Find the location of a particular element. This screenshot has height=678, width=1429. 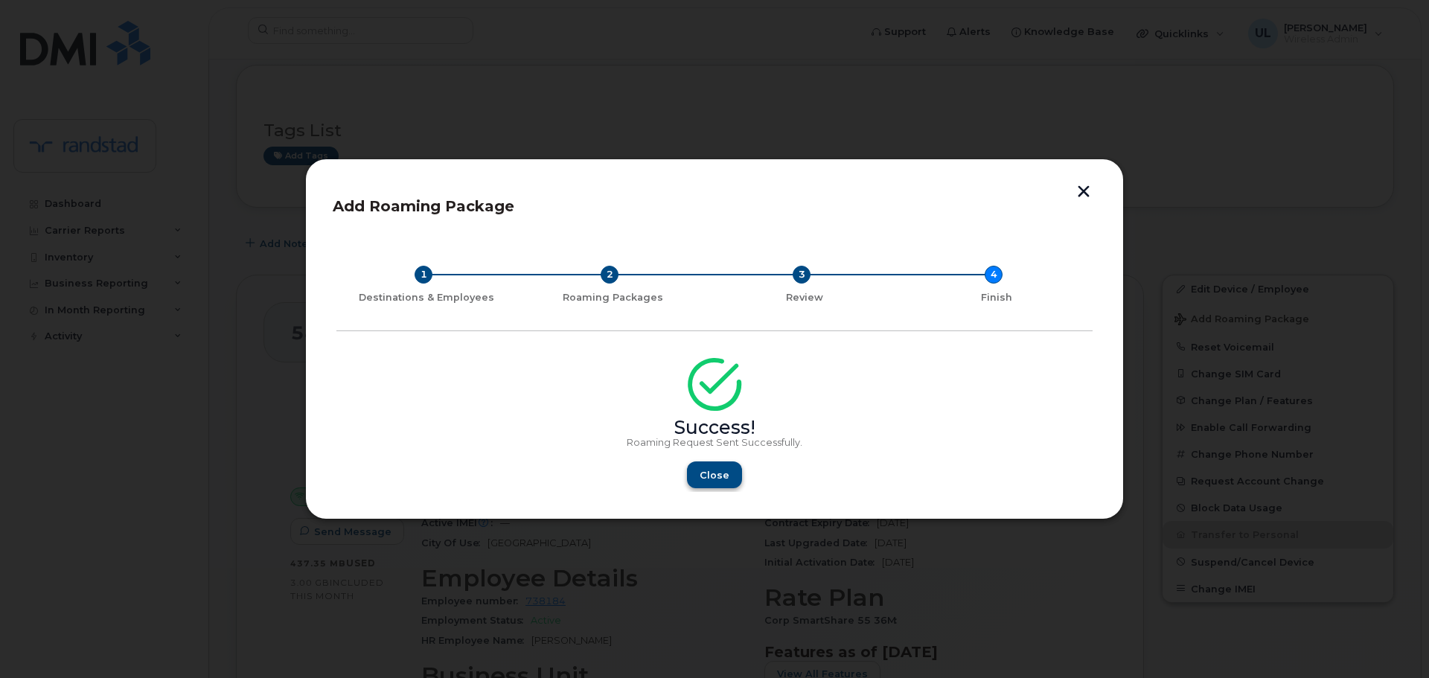

div: Roaming Packages is located at coordinates (613, 298).